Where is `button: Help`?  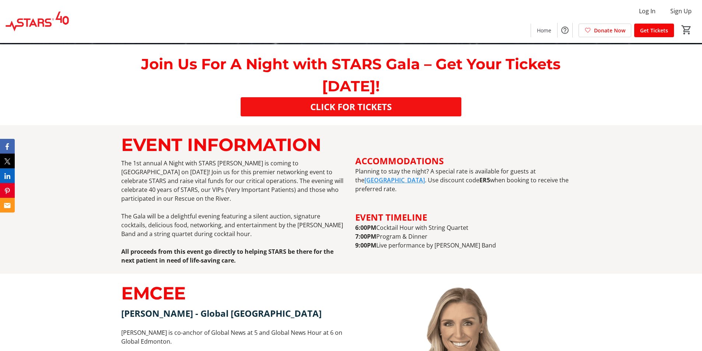 button: Help is located at coordinates (565, 30).